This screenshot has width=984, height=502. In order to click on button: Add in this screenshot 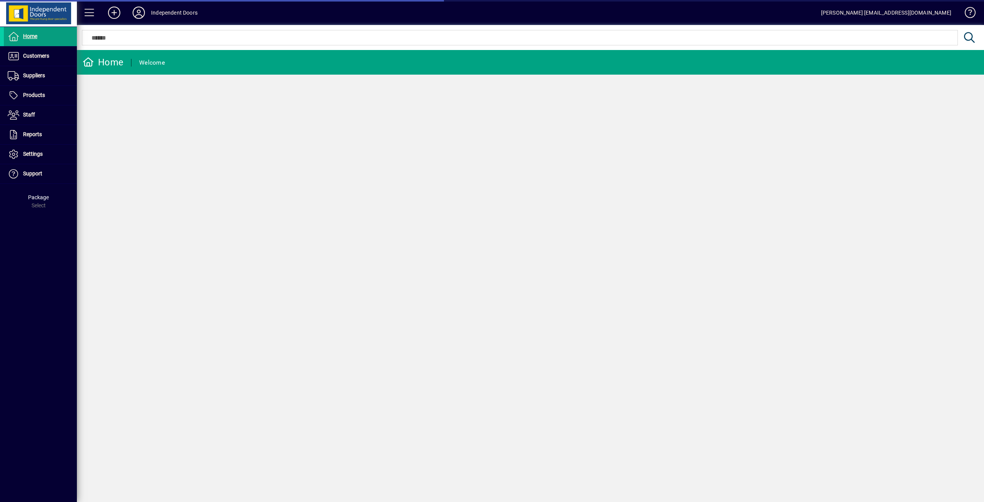, I will do `click(114, 13)`.